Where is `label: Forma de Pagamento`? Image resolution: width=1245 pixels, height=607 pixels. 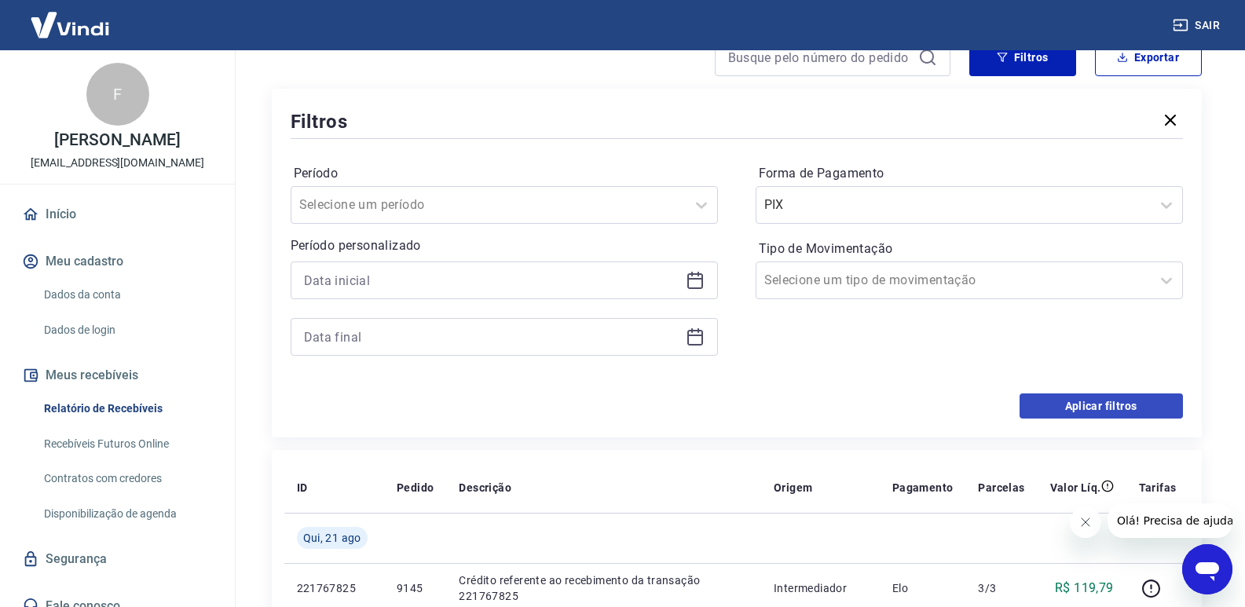
label: Forma de Pagamento is located at coordinates (970, 174).